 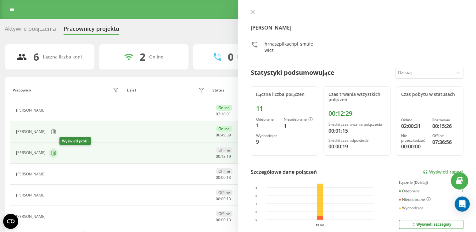 I want to click on div: Łączna liczba połączeń, so click(x=285, y=94).